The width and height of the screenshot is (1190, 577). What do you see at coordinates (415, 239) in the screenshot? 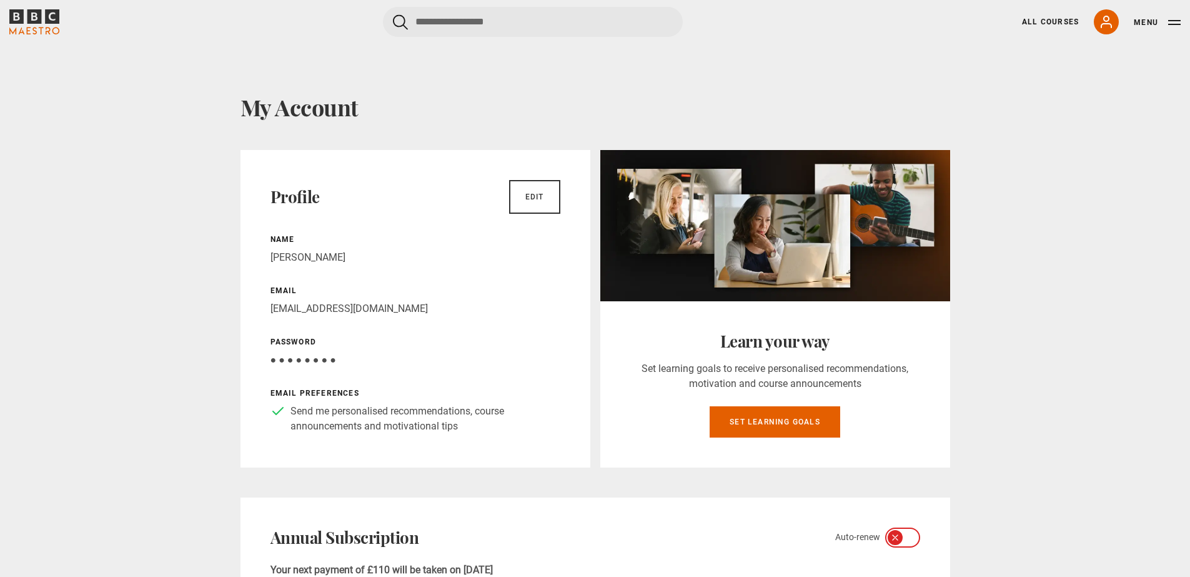
I see `p: Name` at bounding box center [415, 239].